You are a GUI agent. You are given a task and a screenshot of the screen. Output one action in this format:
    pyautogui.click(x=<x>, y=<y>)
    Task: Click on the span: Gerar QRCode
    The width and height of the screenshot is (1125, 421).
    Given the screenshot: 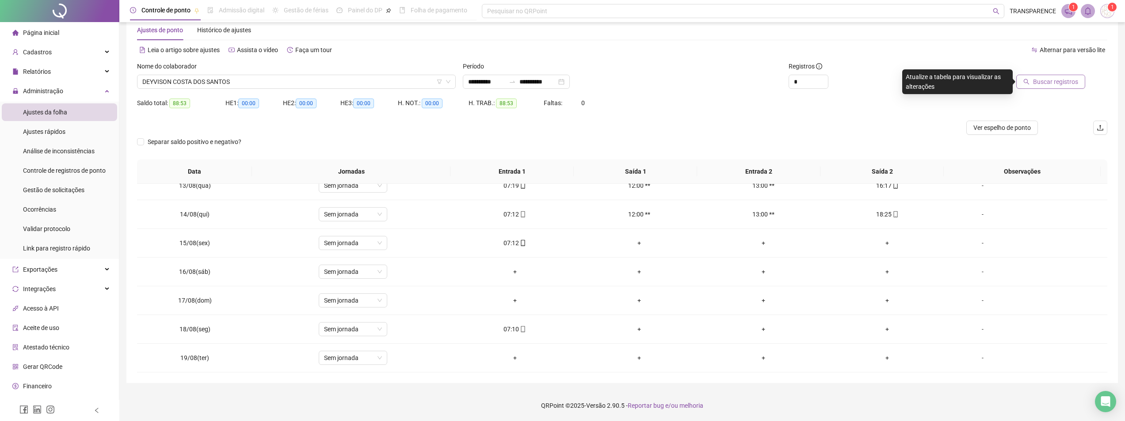 What is the action you would take?
    pyautogui.click(x=42, y=367)
    